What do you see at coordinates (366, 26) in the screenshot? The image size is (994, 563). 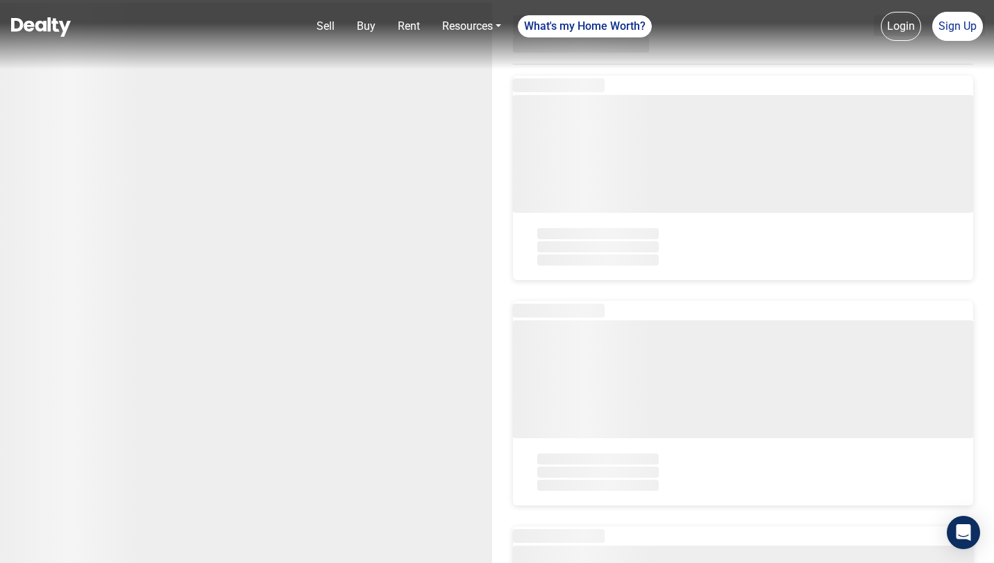 I see `a: Buy` at bounding box center [366, 26].